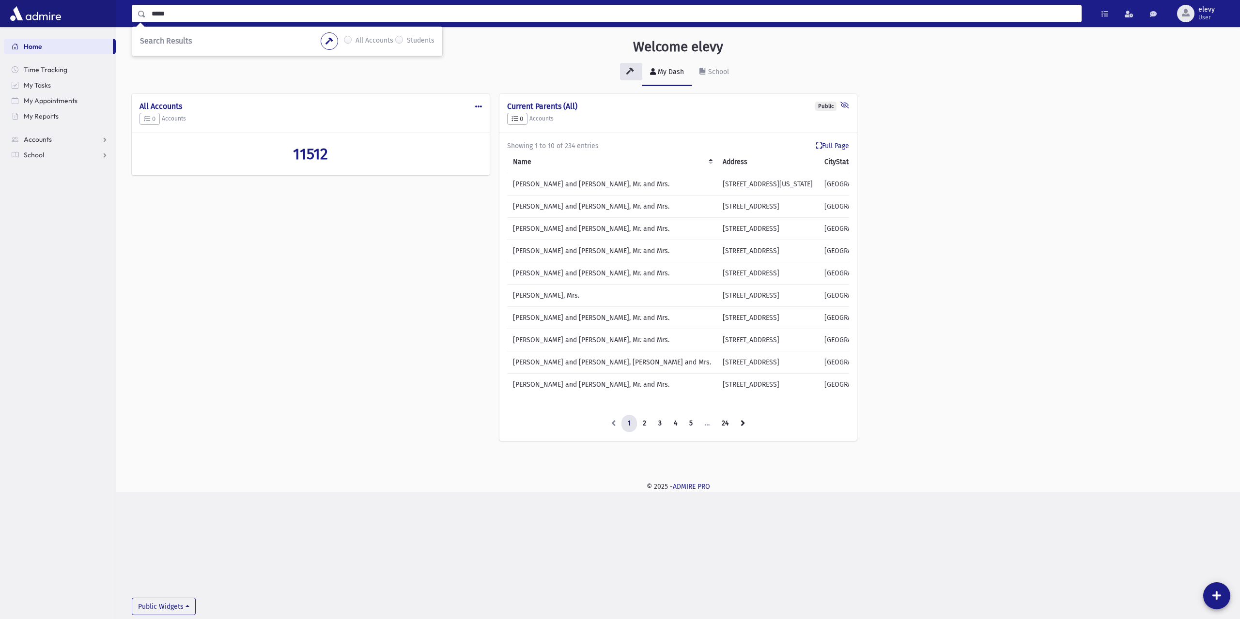 This screenshot has width=1240, height=619. Describe the element at coordinates (58, 46) in the screenshot. I see `a: Home` at that location.